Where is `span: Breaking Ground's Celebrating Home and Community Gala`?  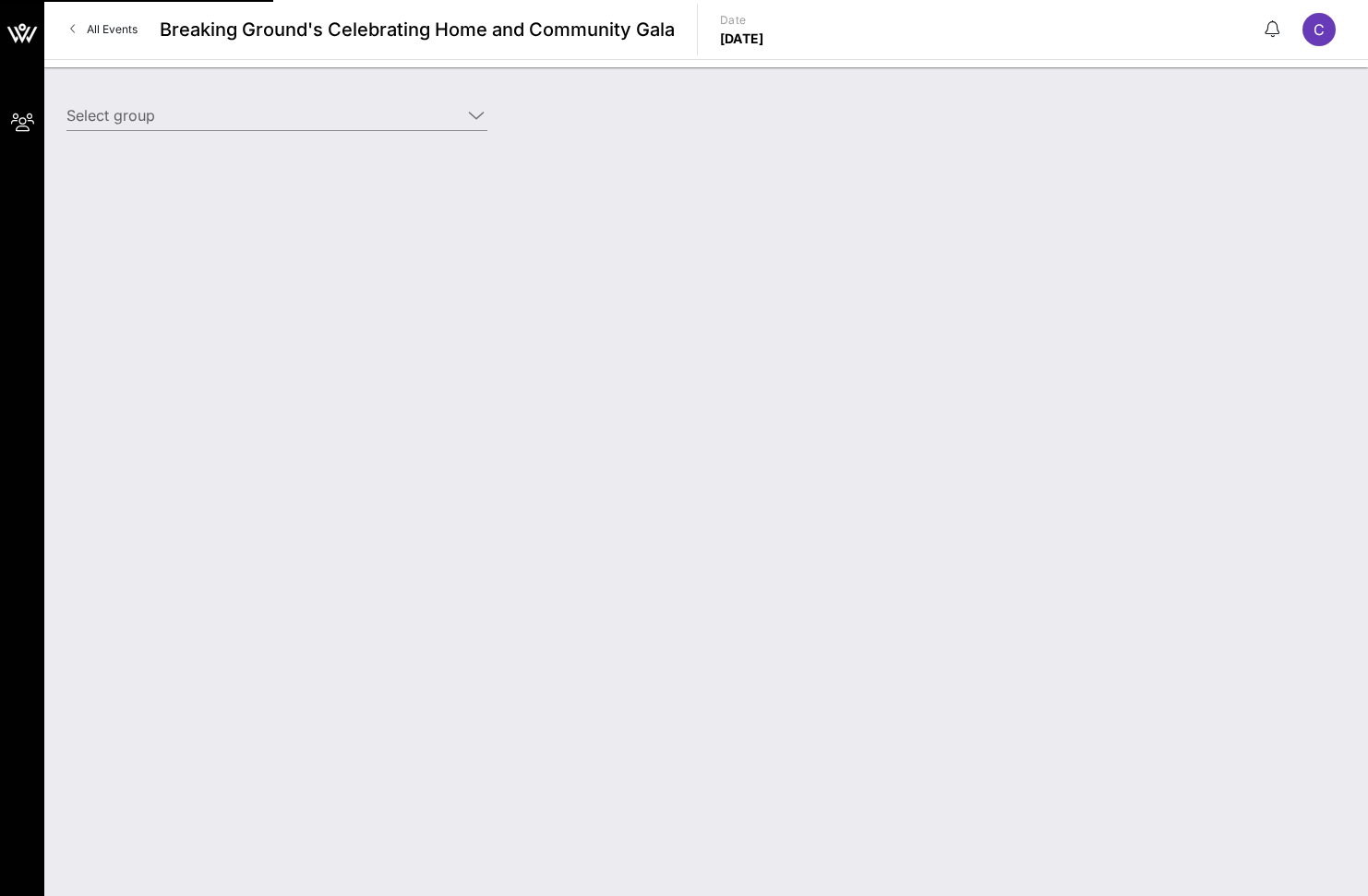 span: Breaking Ground's Celebrating Home and Community Gala is located at coordinates (418, 29).